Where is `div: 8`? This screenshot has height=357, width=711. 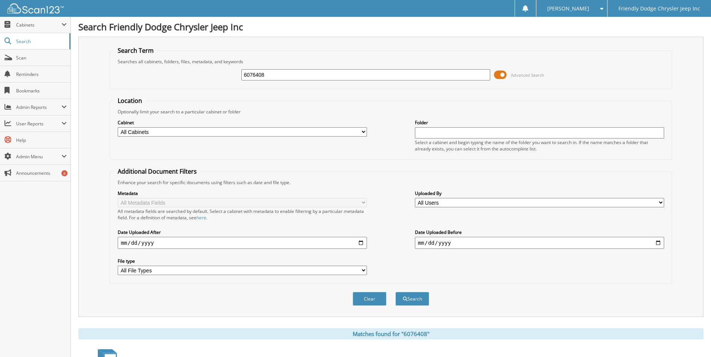 div: 8 is located at coordinates (64, 173).